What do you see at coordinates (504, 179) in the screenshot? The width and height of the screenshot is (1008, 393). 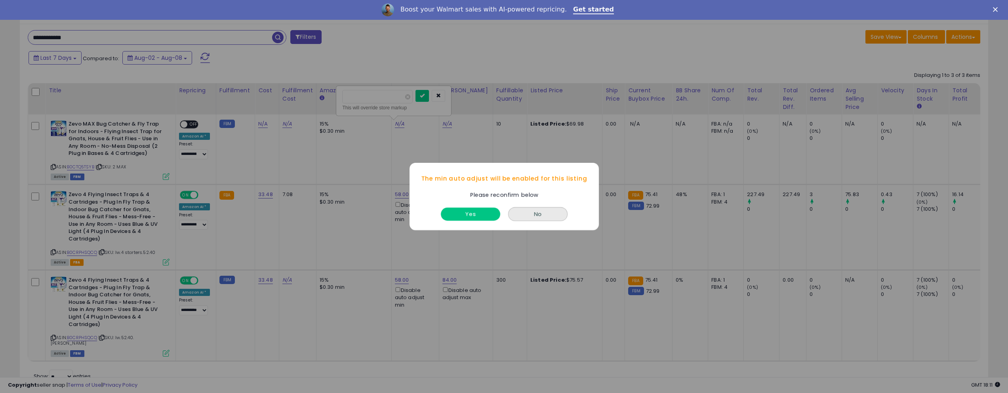 I see `div: The min auto adjust will be enabled for this listing` at bounding box center [504, 179].